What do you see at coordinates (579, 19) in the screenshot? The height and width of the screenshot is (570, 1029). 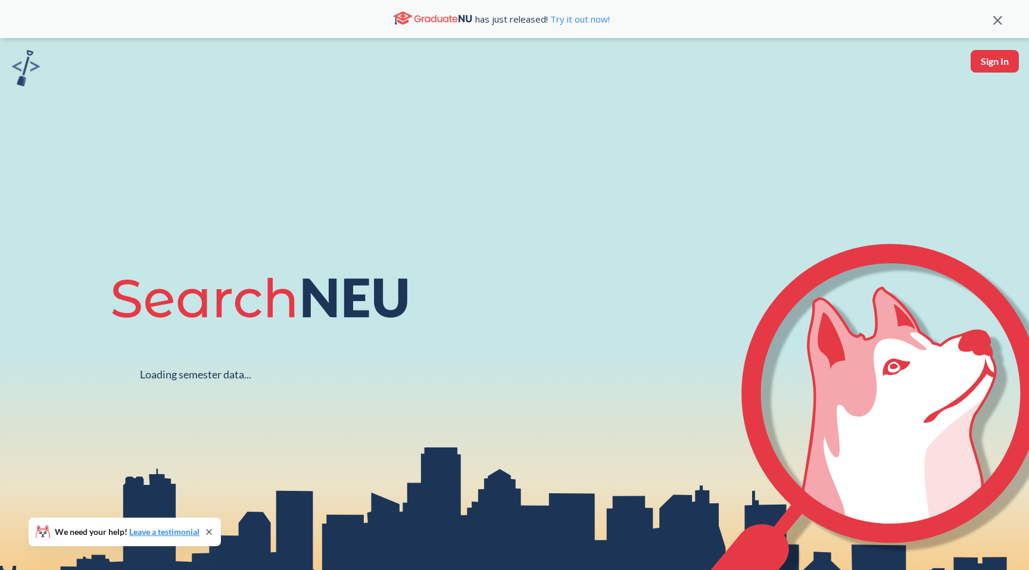 I see `a: Try it out now!` at bounding box center [579, 19].